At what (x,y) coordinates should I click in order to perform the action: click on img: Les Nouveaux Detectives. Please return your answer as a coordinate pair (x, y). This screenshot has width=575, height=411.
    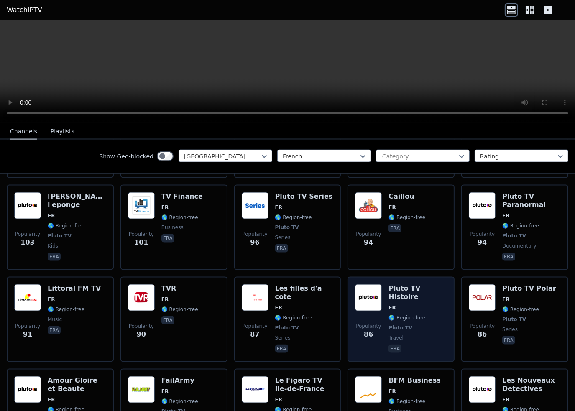
    Looking at the image, I should click on (482, 390).